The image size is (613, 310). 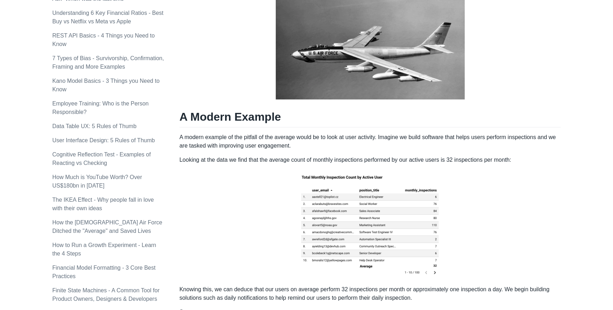 I want to click on a: Kano Model Basics - 3 Things you Need to Know, so click(x=106, y=85).